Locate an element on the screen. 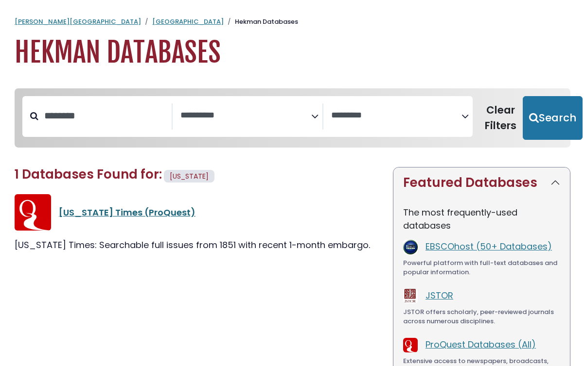 The width and height of the screenshot is (585, 366). span: 1 Databases Found for: is located at coordinates (88, 174).